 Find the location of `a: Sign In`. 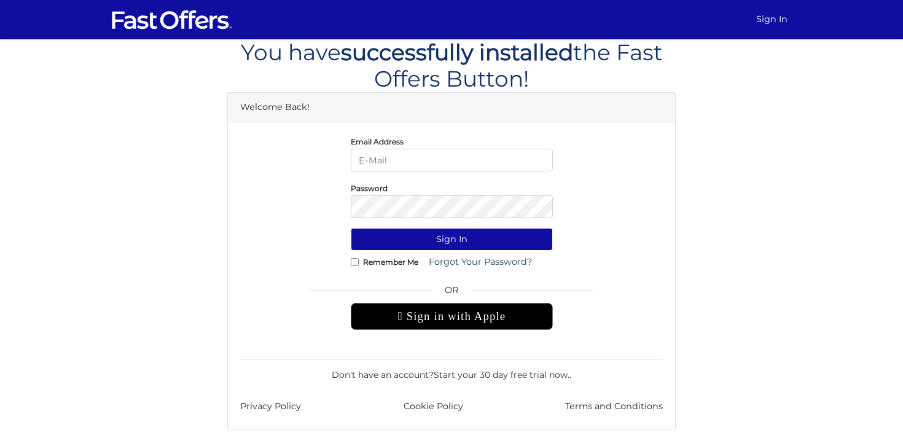

a: Sign In is located at coordinates (772, 19).